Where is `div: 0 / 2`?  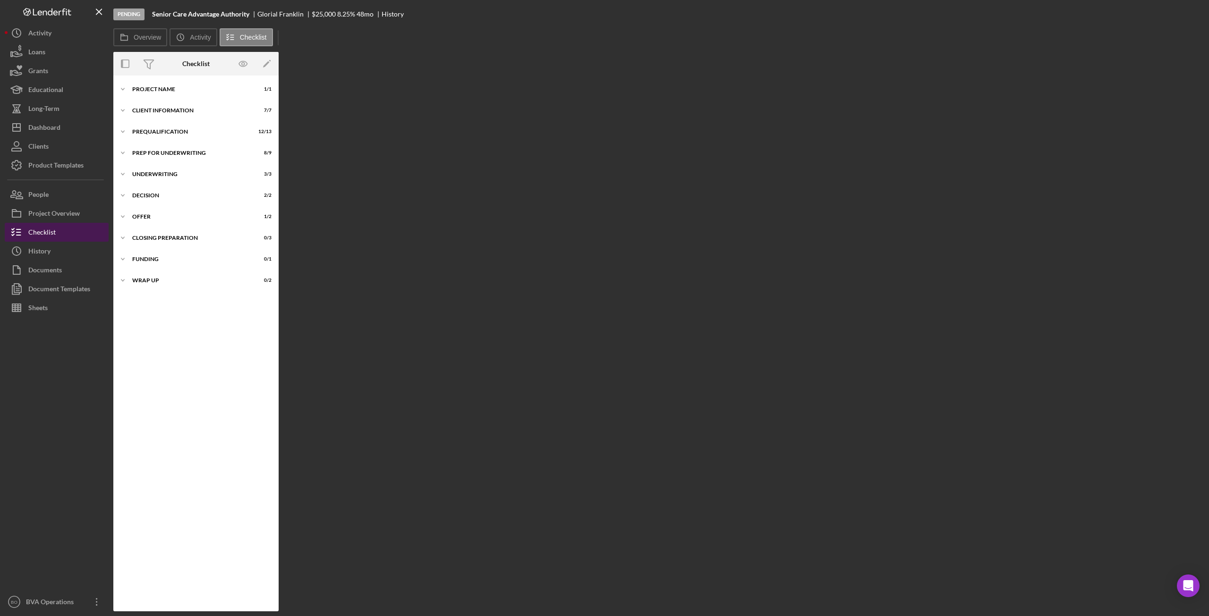
div: 0 / 2 is located at coordinates (263, 280).